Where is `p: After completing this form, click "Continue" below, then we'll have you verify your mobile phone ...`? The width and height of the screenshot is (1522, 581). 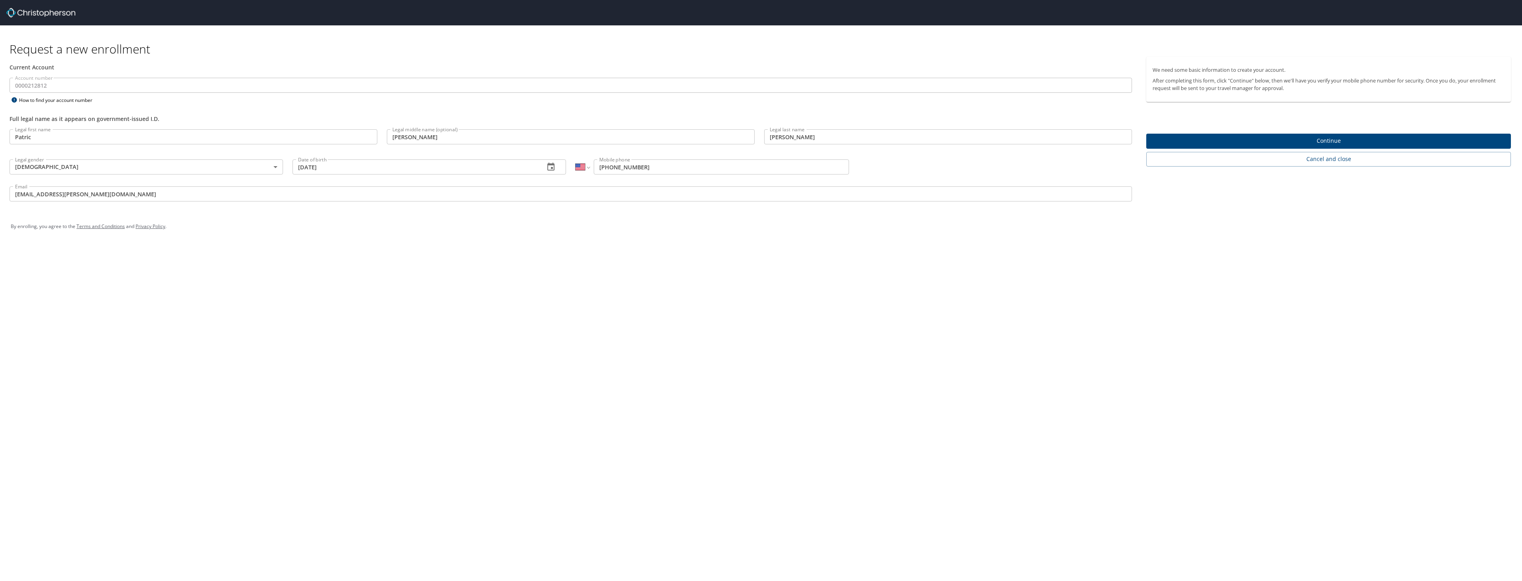 p: After completing this form, click "Continue" below, then we'll have you verify your mobile phone ... is located at coordinates (1328, 84).